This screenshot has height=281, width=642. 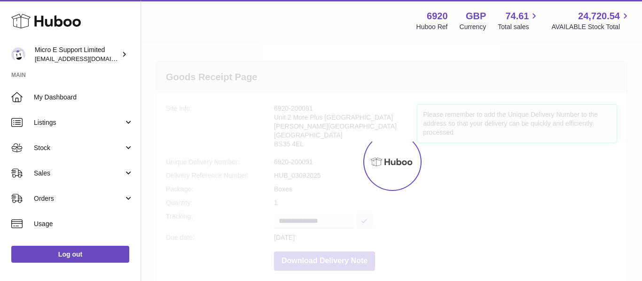 I want to click on div: Currency, so click(x=473, y=27).